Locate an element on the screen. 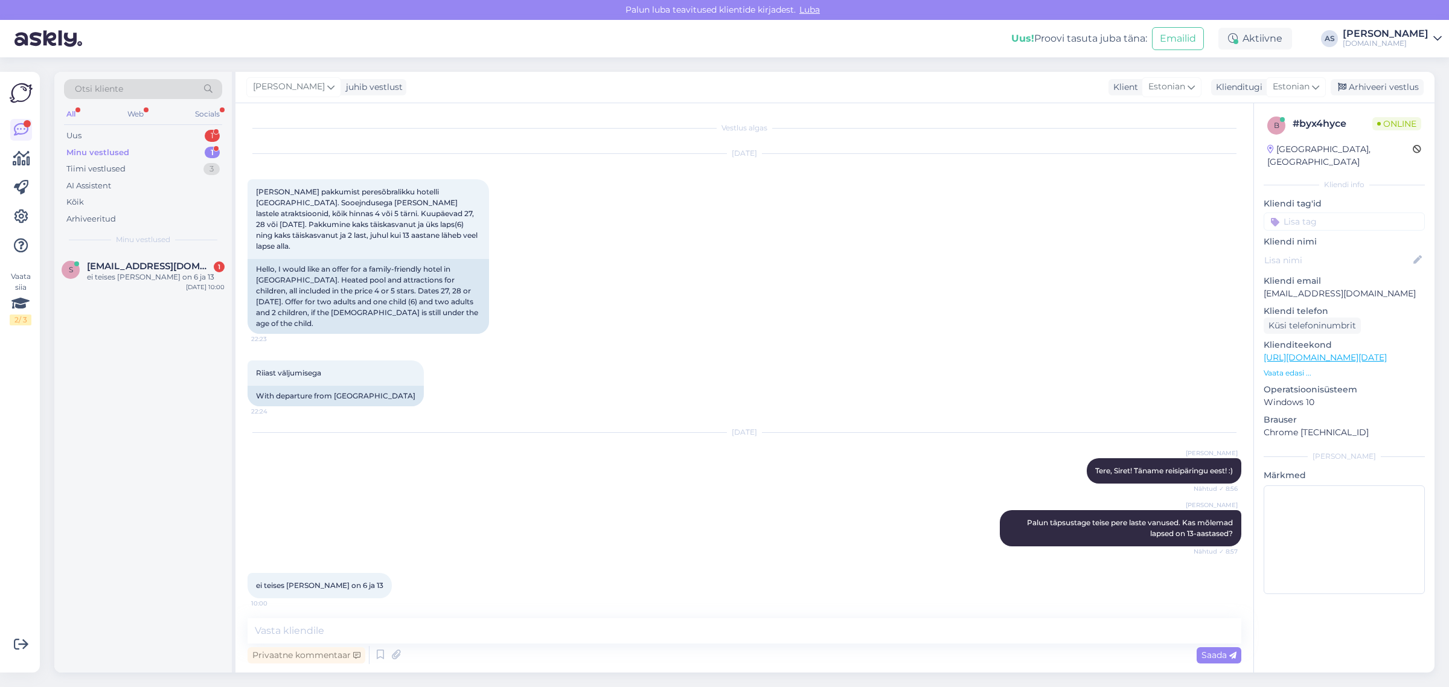 The image size is (1449, 687). div: Küsi telefoninumbrit is located at coordinates (1312, 325).